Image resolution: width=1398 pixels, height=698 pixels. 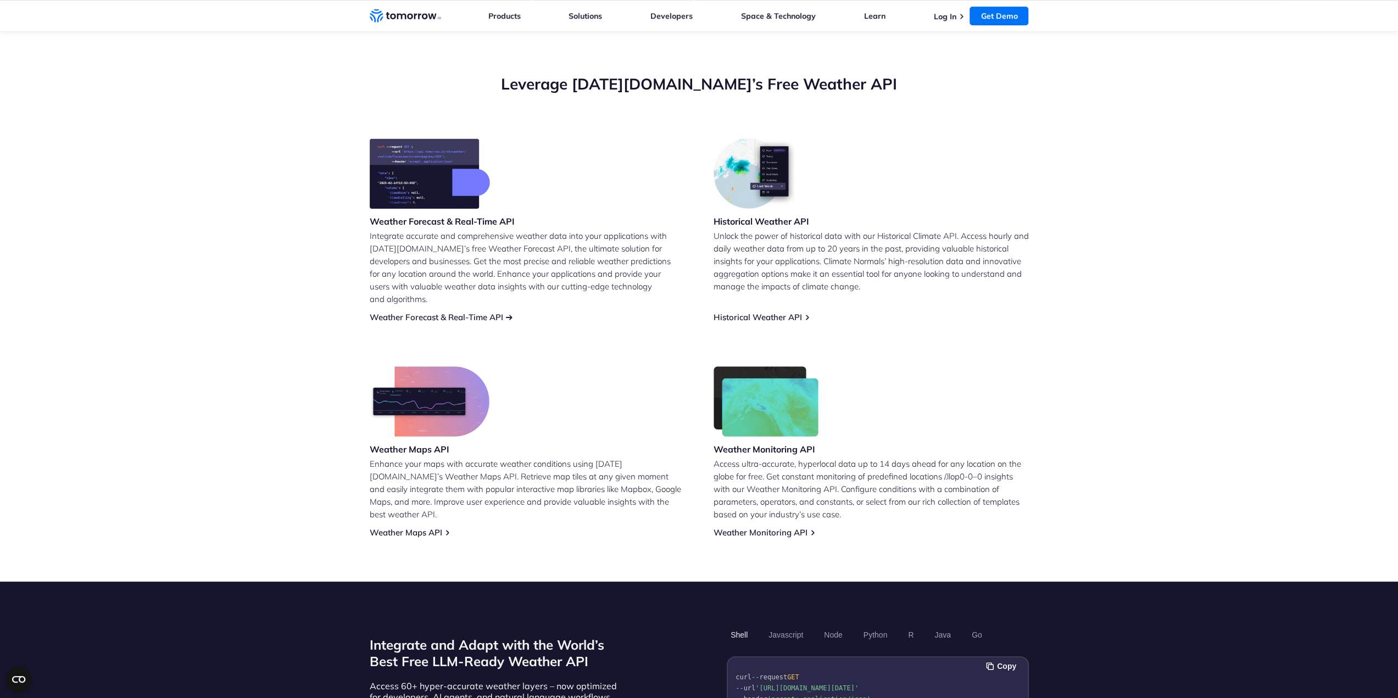 I want to click on h3: Weather Forecast & Real-Time API, so click(x=442, y=221).